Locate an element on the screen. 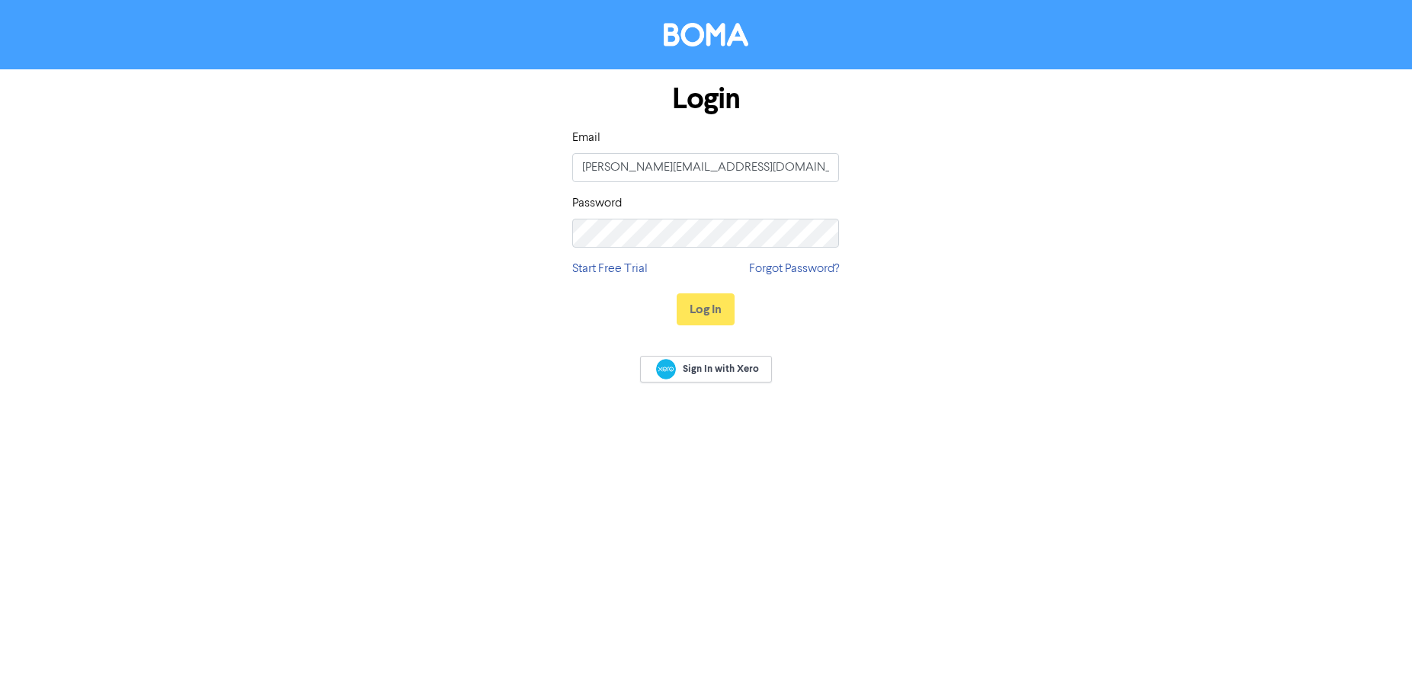  label: Password is located at coordinates (597, 203).